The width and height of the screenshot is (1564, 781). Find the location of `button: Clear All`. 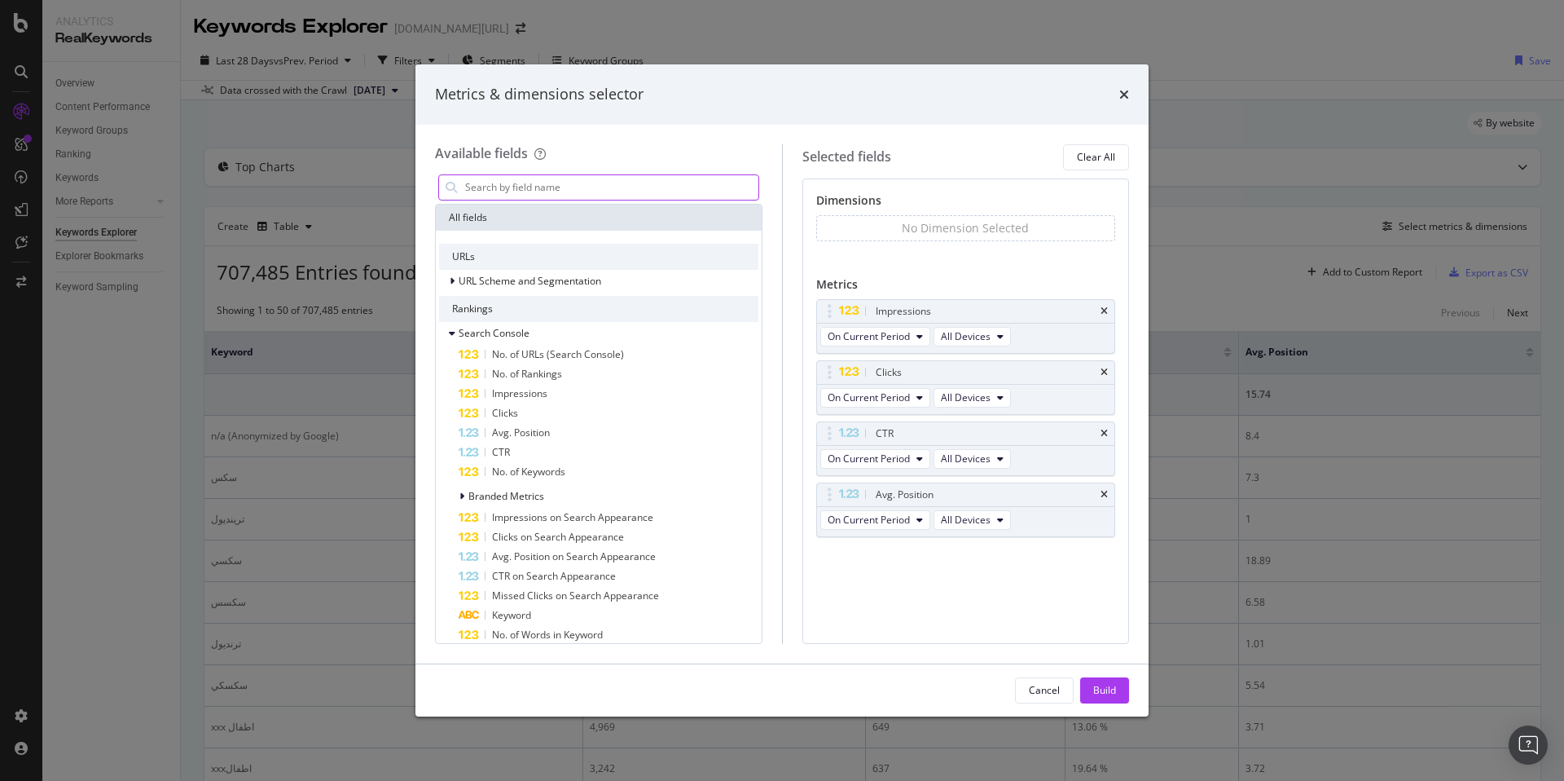

button: Clear All is located at coordinates (1096, 157).